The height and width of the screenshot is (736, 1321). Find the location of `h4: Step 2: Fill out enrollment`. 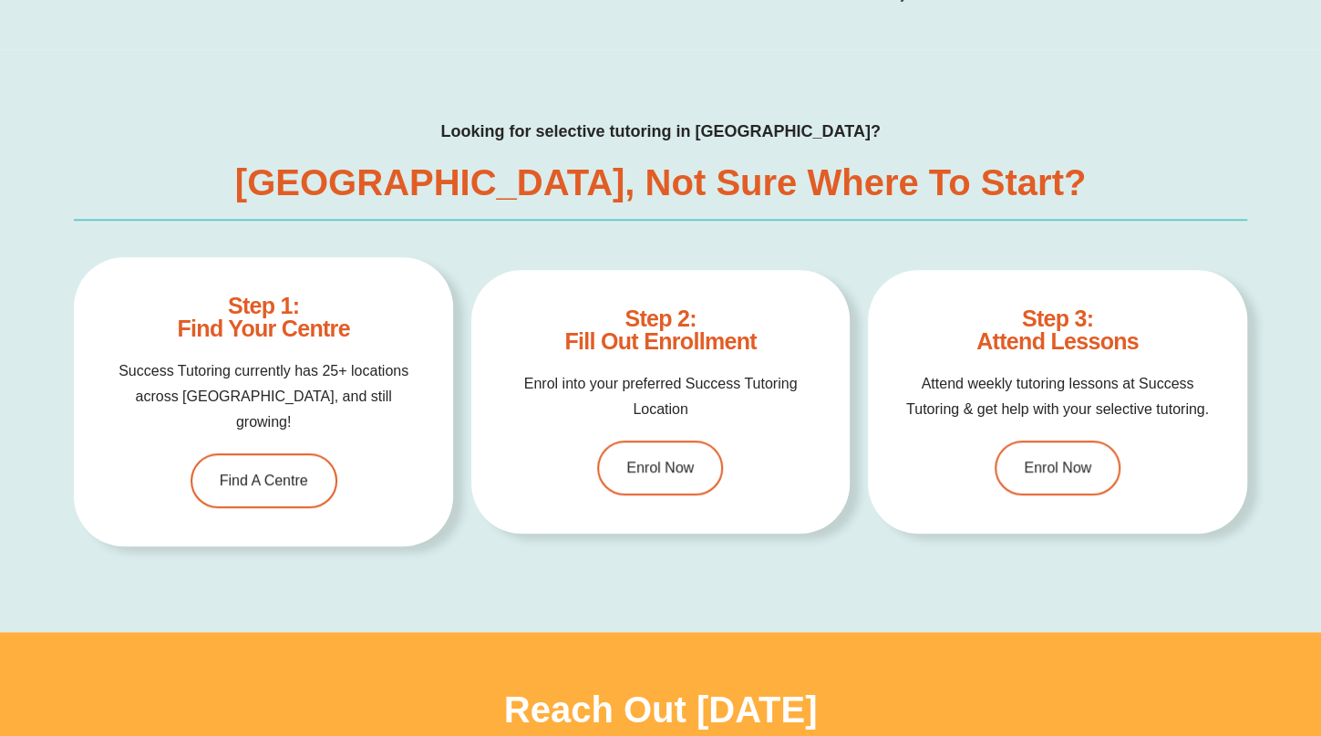

h4: Step 2: Fill out enrollment is located at coordinates (660, 330).